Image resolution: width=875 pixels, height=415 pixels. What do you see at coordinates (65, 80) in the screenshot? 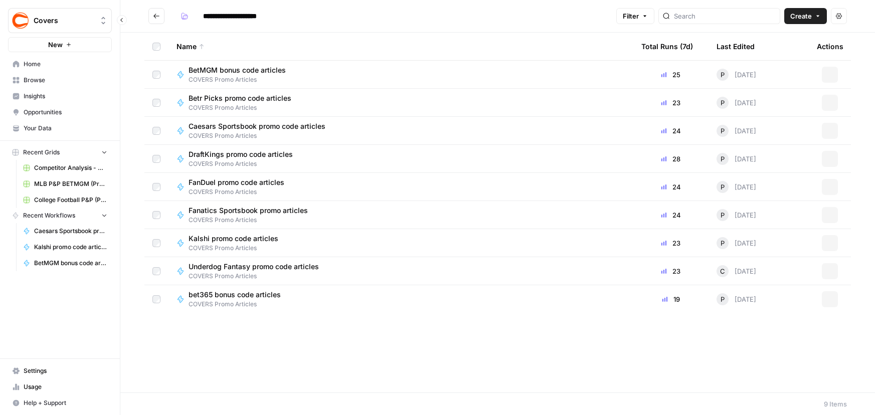
I see `span: Browse` at bounding box center [65, 80].